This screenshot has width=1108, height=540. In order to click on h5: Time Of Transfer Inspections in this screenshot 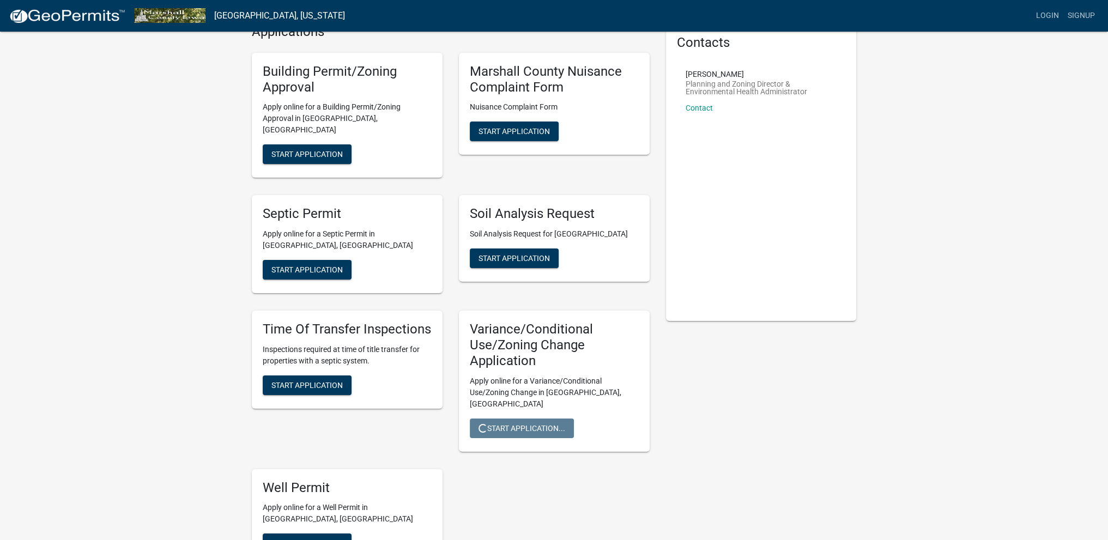, I will do `click(347, 329)`.